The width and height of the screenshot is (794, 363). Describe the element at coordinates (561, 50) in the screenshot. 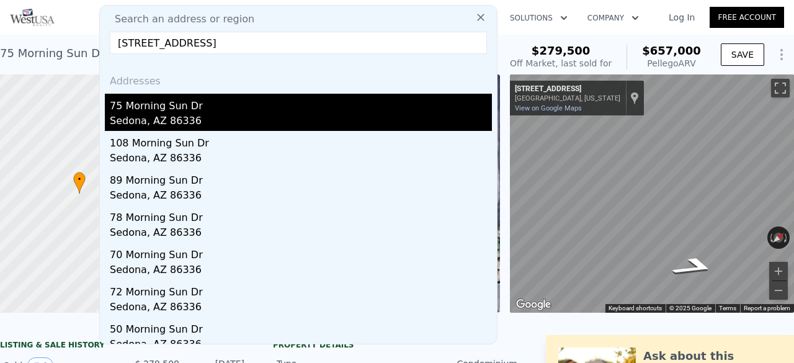

I see `span: $279,500` at that location.